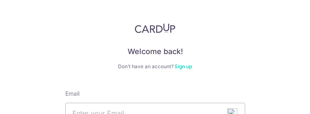  What do you see at coordinates (183, 66) in the screenshot?
I see `a: Sign up` at bounding box center [183, 66].